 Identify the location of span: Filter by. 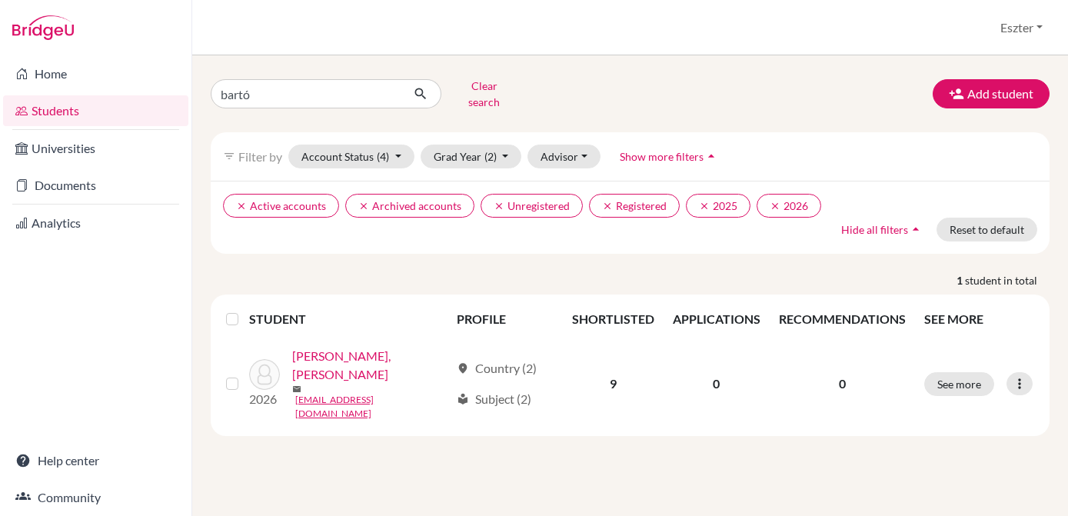
(260, 156).